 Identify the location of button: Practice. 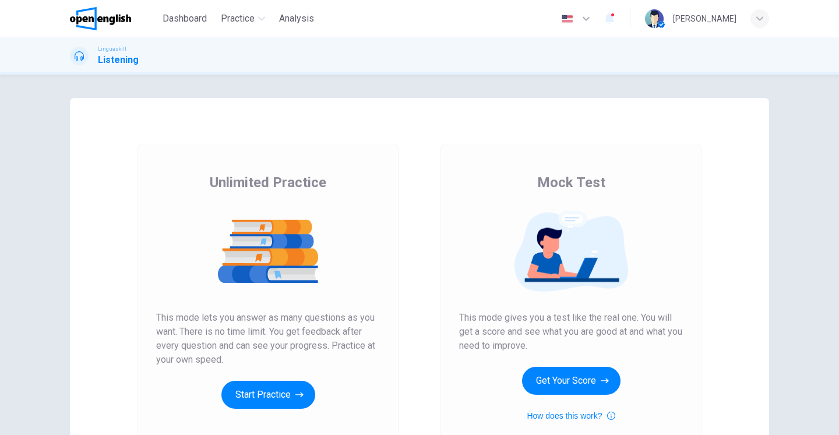
(243, 19).